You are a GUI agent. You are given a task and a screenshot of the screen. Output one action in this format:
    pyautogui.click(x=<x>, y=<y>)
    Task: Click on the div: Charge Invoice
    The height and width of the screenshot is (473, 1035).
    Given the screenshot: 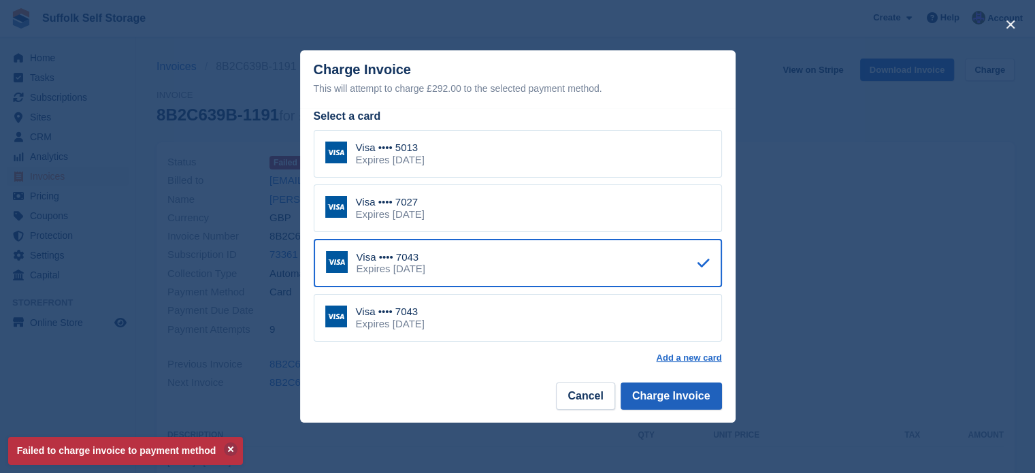 What is the action you would take?
    pyautogui.click(x=518, y=79)
    